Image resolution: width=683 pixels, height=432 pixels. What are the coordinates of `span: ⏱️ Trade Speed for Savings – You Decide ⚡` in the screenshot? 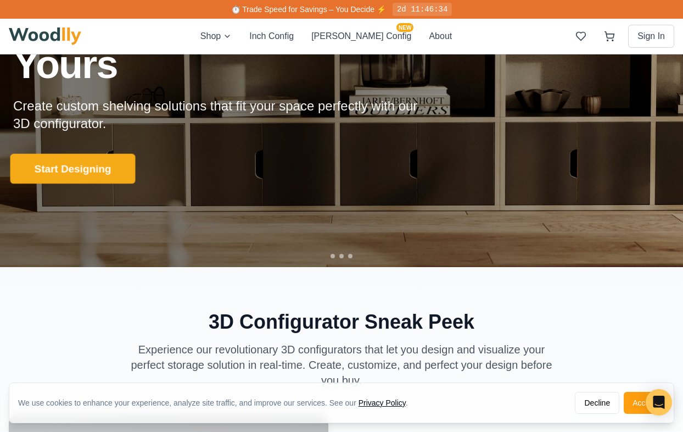 It's located at (309, 9).